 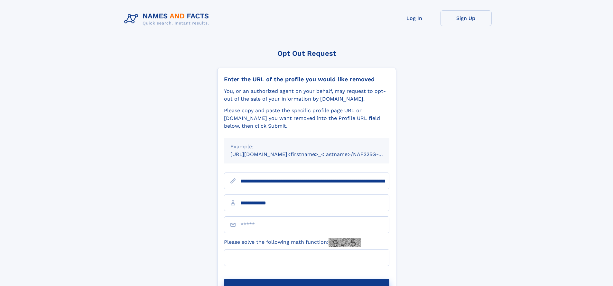 I want to click on div: Enter the URL of the profile you would like removed, so click(x=307, y=79).